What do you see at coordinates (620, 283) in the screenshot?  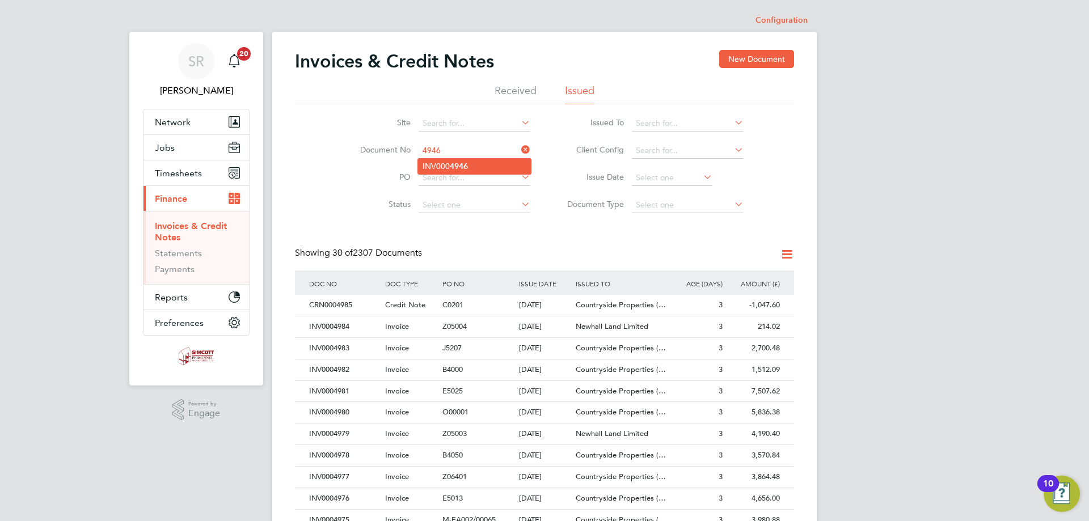 I see `div: ISSUED TO` at bounding box center [620, 283].